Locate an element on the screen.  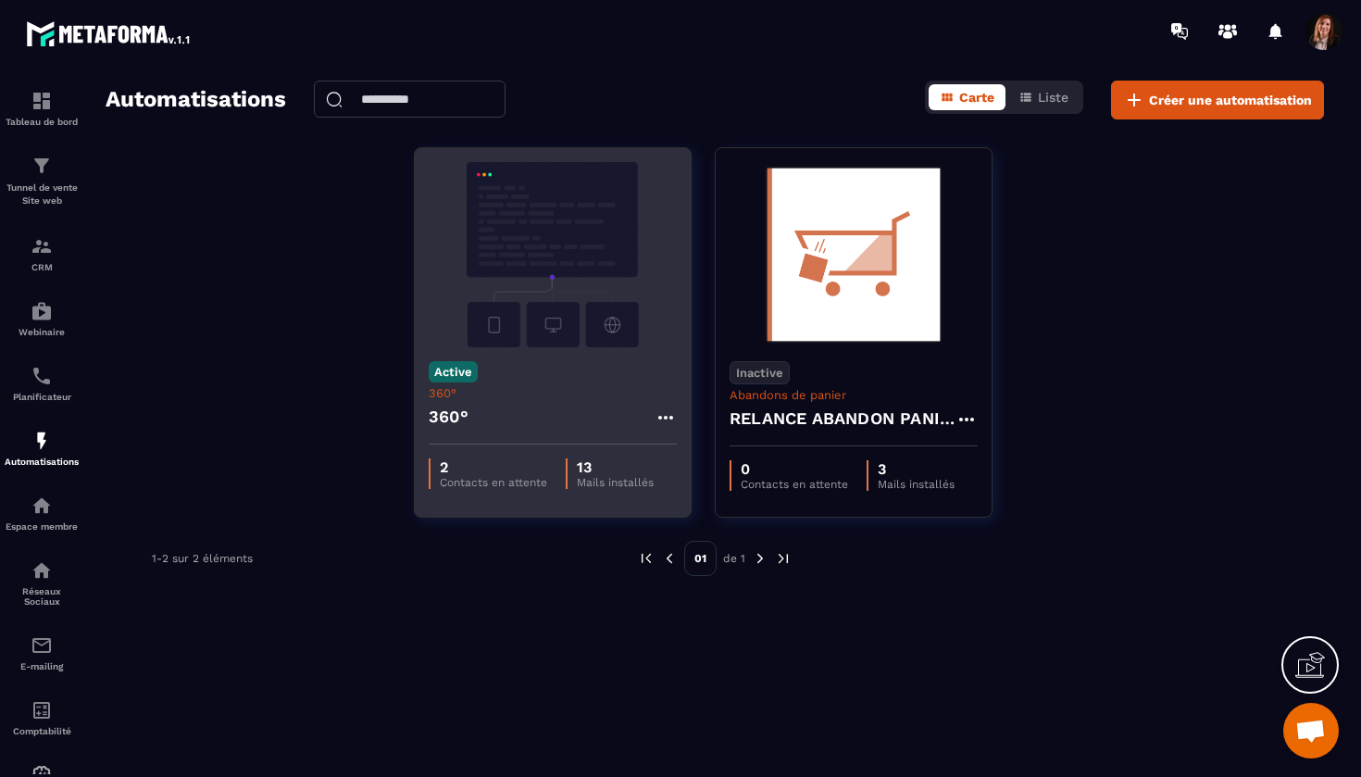
img: email is located at coordinates (42, 645).